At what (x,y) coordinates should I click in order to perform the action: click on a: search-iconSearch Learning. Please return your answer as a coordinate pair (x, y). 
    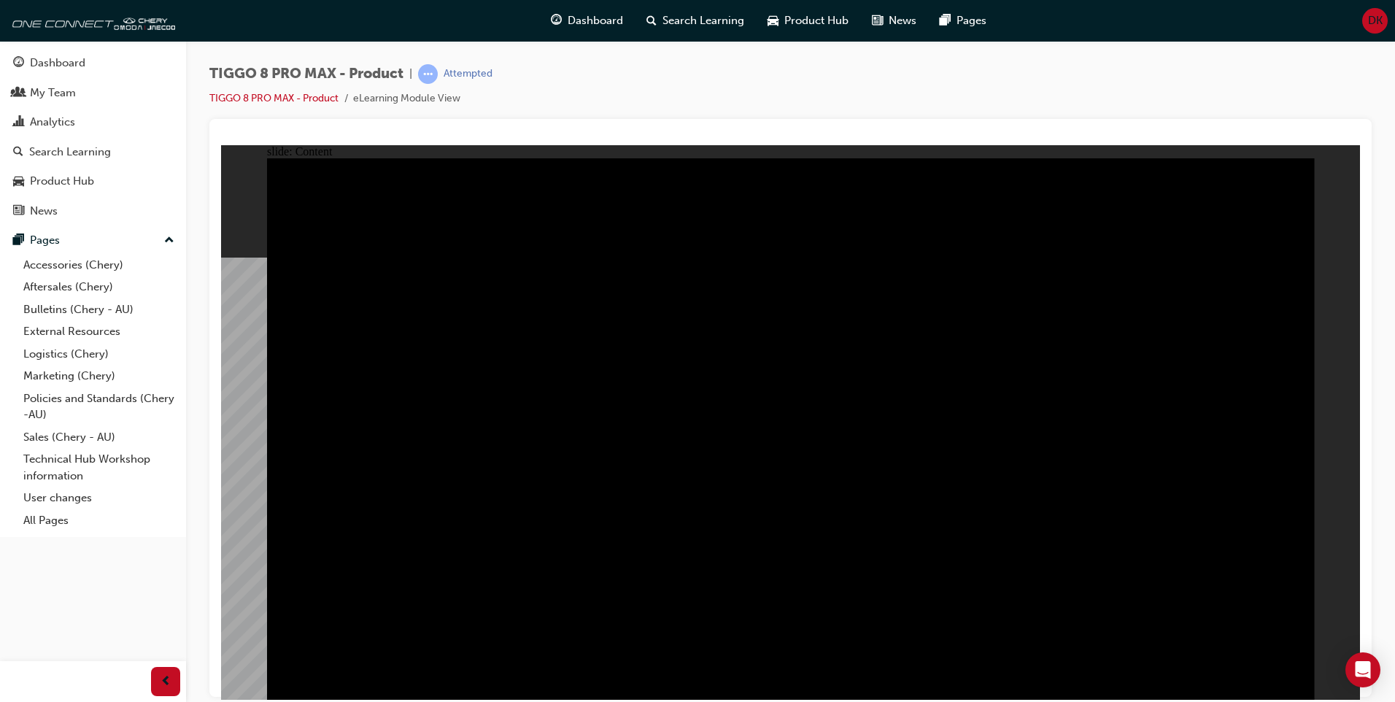
    Looking at the image, I should click on (695, 20).